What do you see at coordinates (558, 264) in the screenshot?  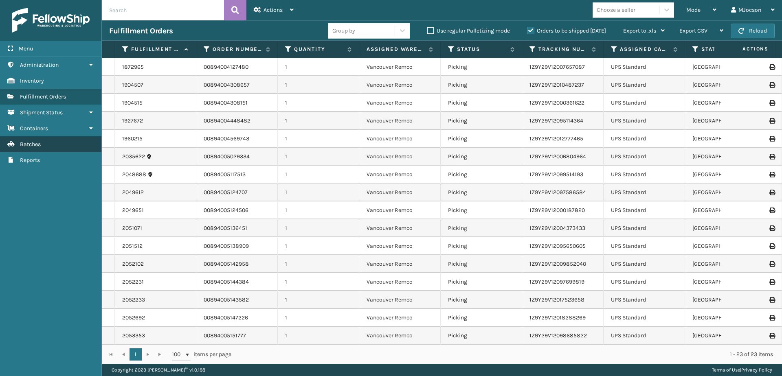 I see `a: 1Z9Y29V12009852040` at bounding box center [558, 264].